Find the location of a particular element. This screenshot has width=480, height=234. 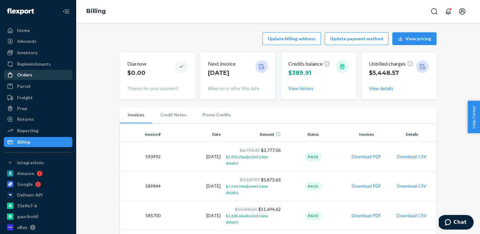

div: Google is located at coordinates (25, 184).